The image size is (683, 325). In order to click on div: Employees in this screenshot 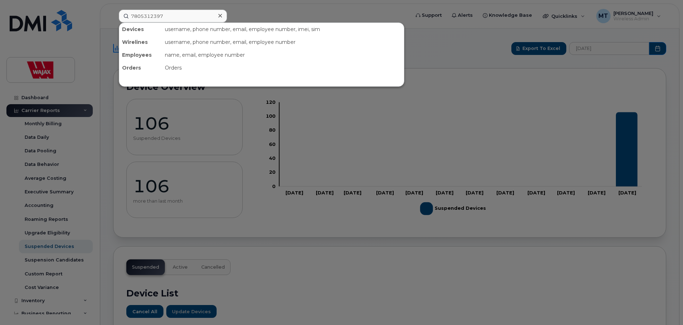, I will do `click(141, 55)`.